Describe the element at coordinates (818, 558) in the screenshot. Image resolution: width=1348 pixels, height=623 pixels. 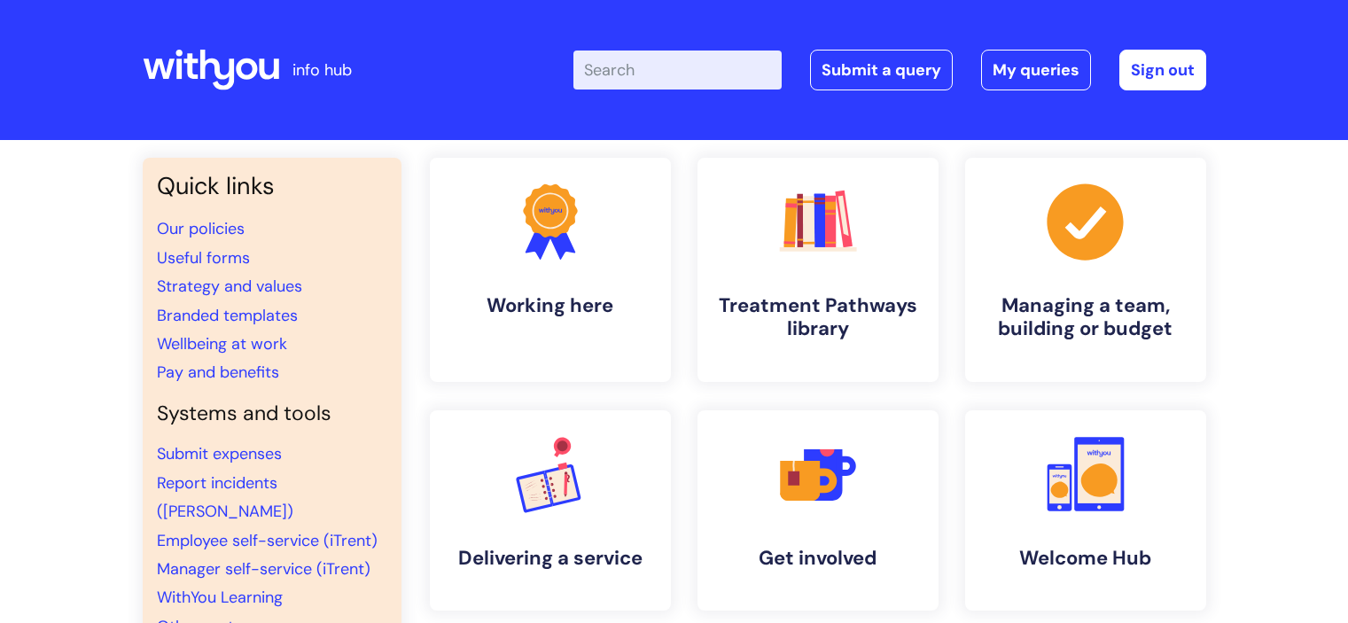
I see `h4: Get involved` at that location.